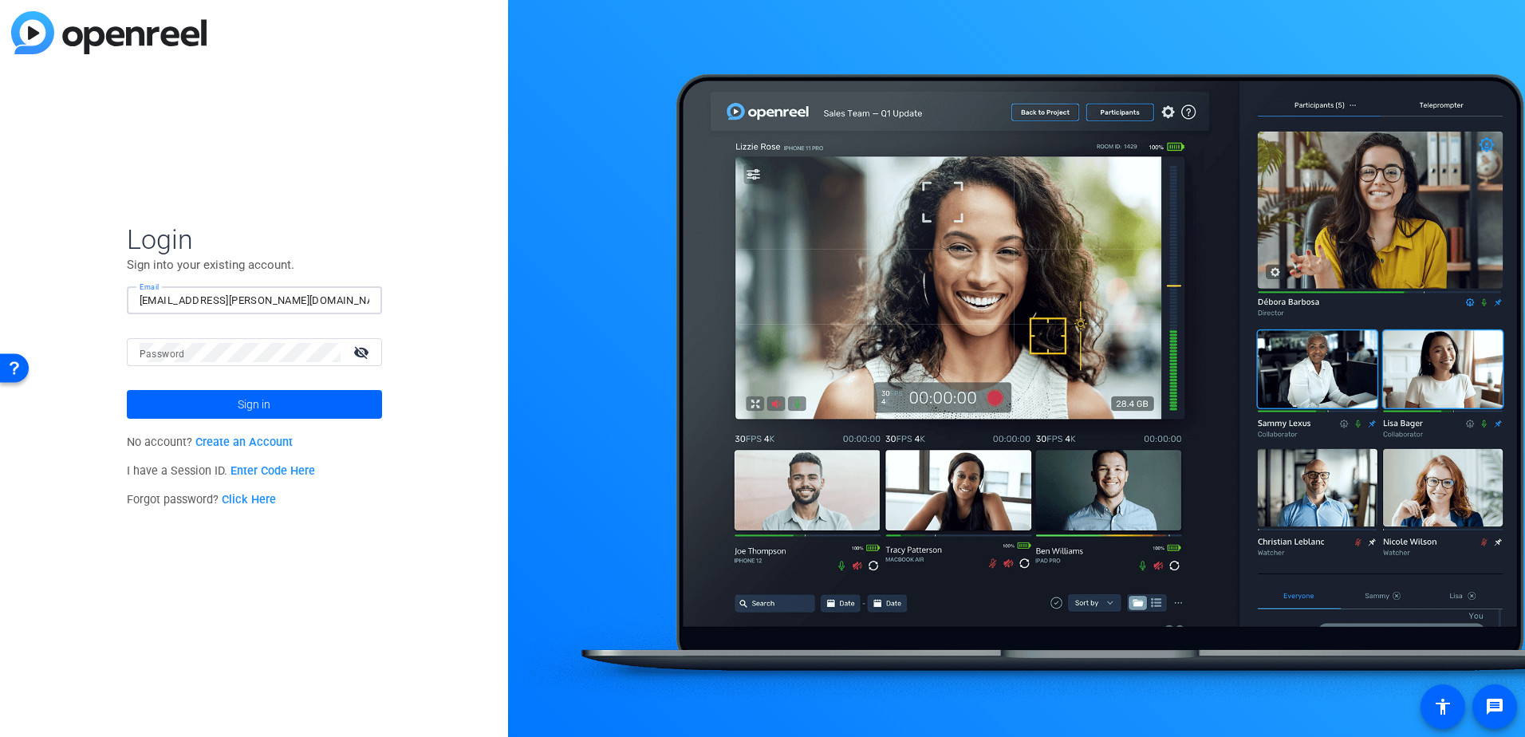 The image size is (1525, 737). What do you see at coordinates (254, 404) in the screenshot?
I see `button: Sign in` at bounding box center [254, 404].